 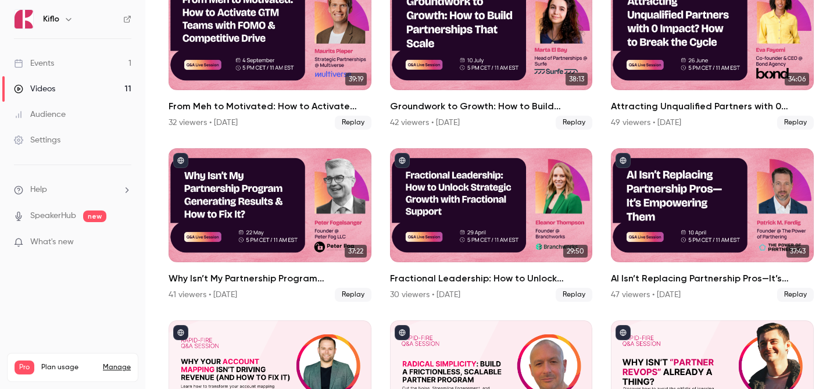 I want to click on h2: From Meh to Motivated: How to Activate GTM Teams with FOMO & Competitive Drive, so click(x=270, y=106).